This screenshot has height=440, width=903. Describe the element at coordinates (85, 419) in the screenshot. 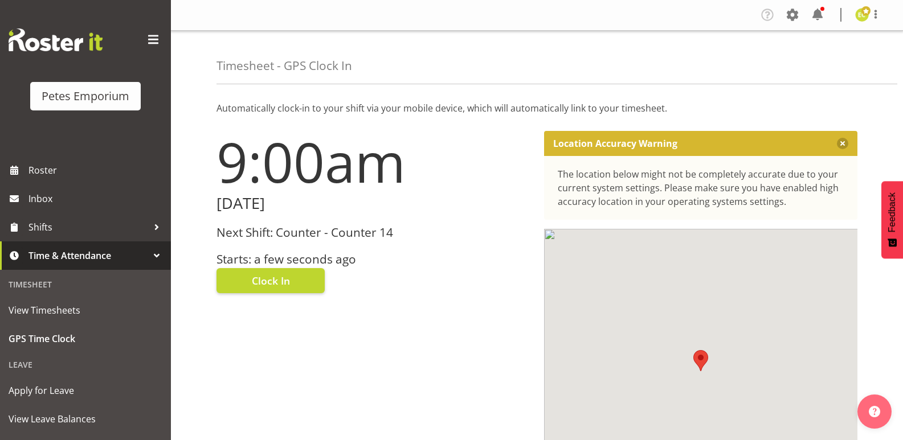

I see `span: View Leave Balances` at that location.